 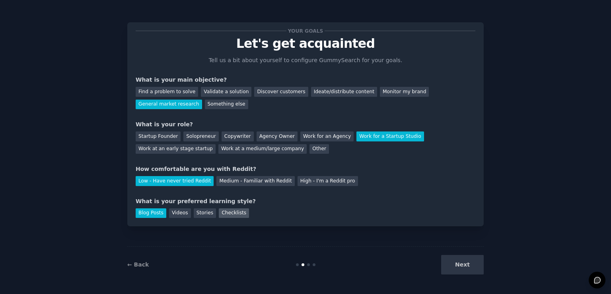 What do you see at coordinates (167, 91) in the screenshot?
I see `div: Find a problem to solve` at bounding box center [167, 91].